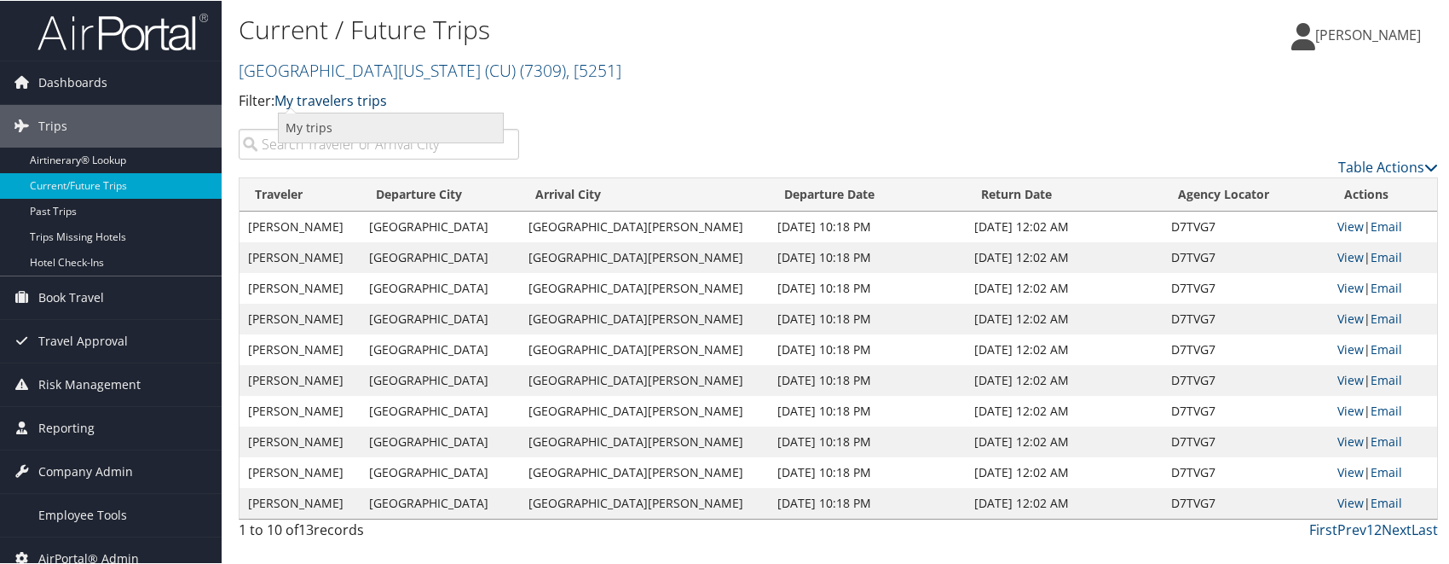  I want to click on span: Employee Tools, so click(83, 514).